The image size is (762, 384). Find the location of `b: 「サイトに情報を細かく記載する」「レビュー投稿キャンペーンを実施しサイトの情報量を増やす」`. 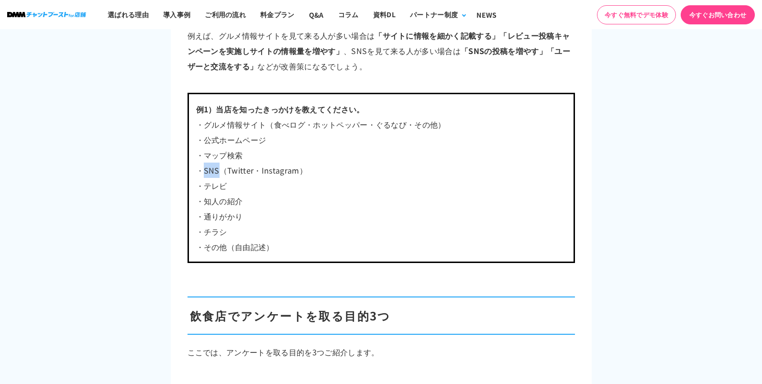

b: 「サイトに情報を細かく記載する」「レビュー投稿キャンペーンを実施しサイトの情報量を増やす」 is located at coordinates (379, 43).